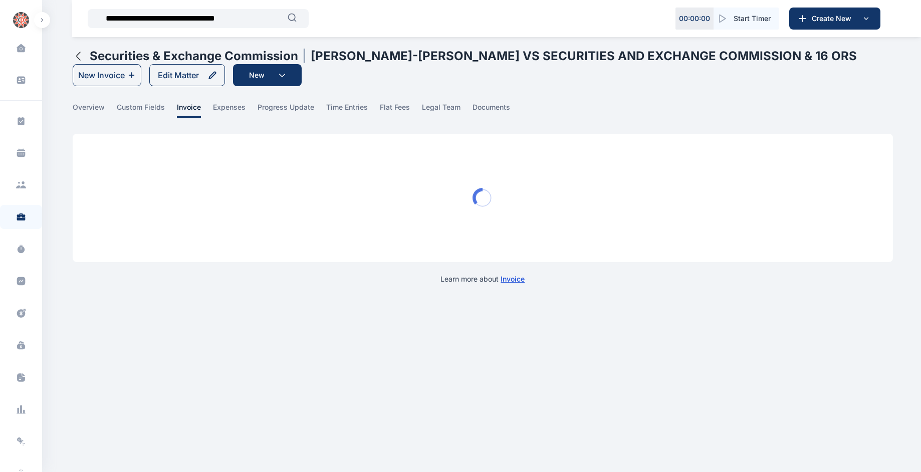 The width and height of the screenshot is (921, 472). Describe the element at coordinates (491, 110) in the screenshot. I see `span: documents` at that location.